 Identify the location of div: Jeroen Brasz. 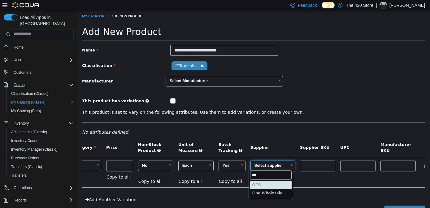
(383, 5).